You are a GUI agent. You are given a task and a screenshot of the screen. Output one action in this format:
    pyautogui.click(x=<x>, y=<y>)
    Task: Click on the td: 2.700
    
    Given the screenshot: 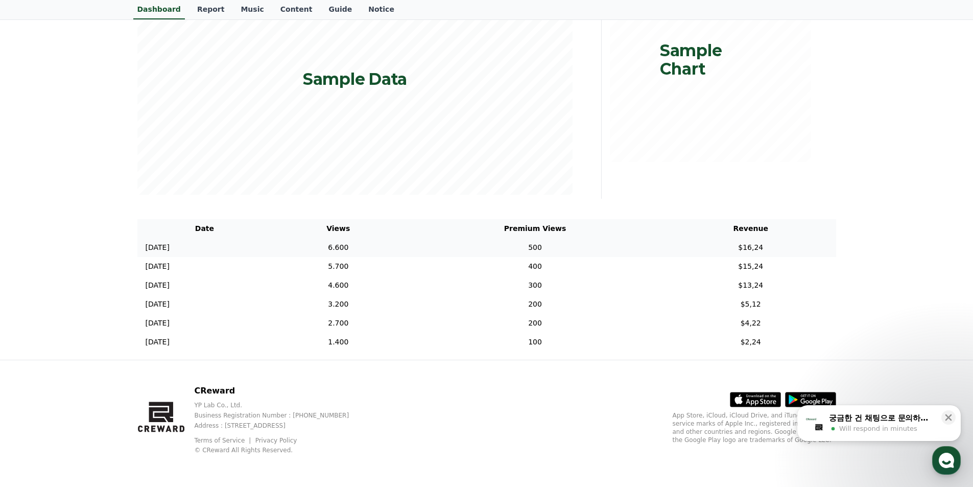 What is the action you would take?
    pyautogui.click(x=338, y=323)
    